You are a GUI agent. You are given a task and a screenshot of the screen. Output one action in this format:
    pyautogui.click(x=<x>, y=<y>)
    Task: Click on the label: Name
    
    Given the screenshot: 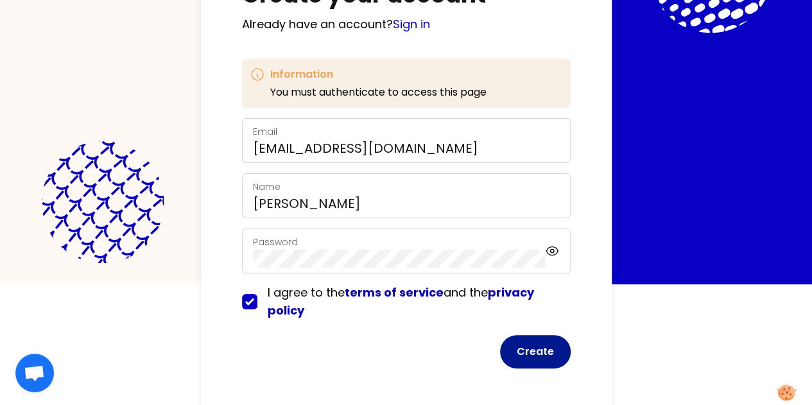 What is the action you would take?
    pyautogui.click(x=266, y=187)
    